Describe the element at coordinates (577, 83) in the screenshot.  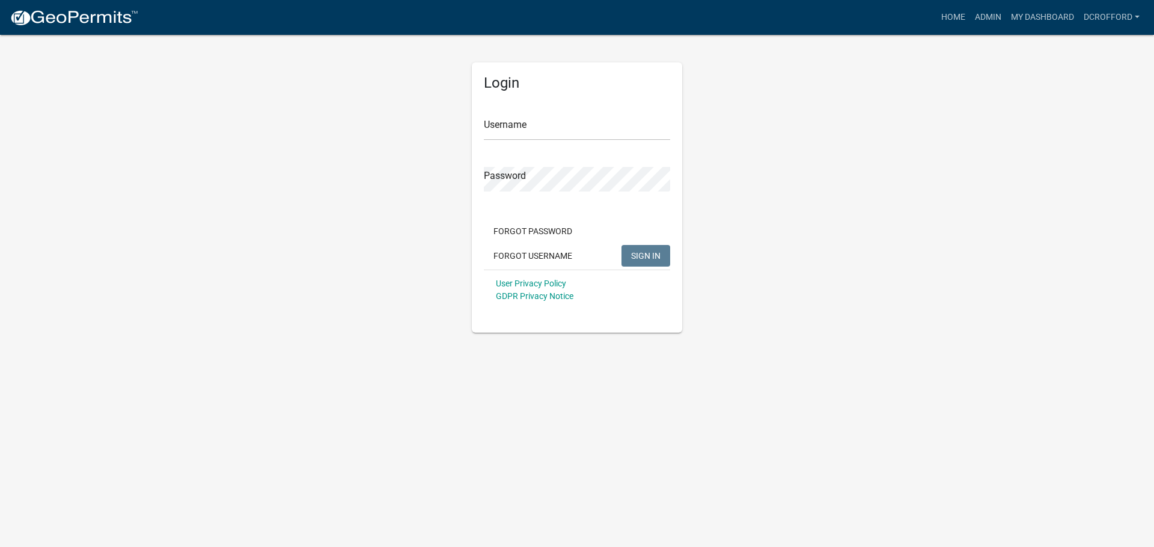
I see `h5: Login` at that location.